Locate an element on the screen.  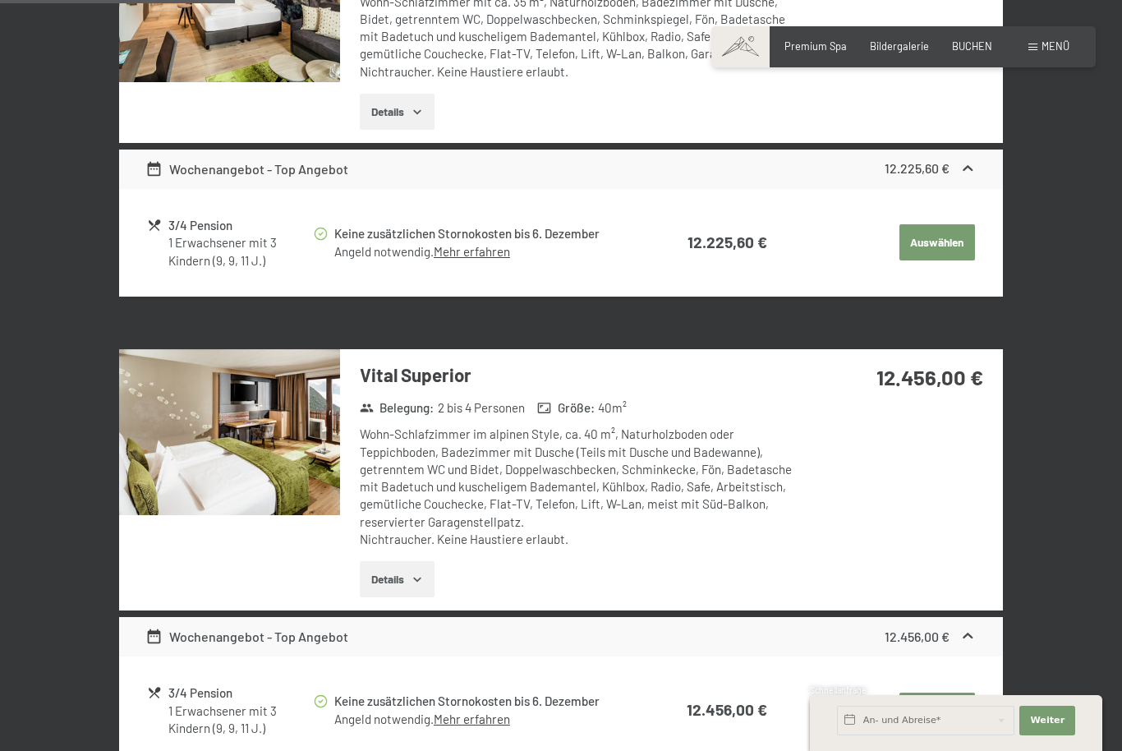
strong: Größe : is located at coordinates (566, 407).